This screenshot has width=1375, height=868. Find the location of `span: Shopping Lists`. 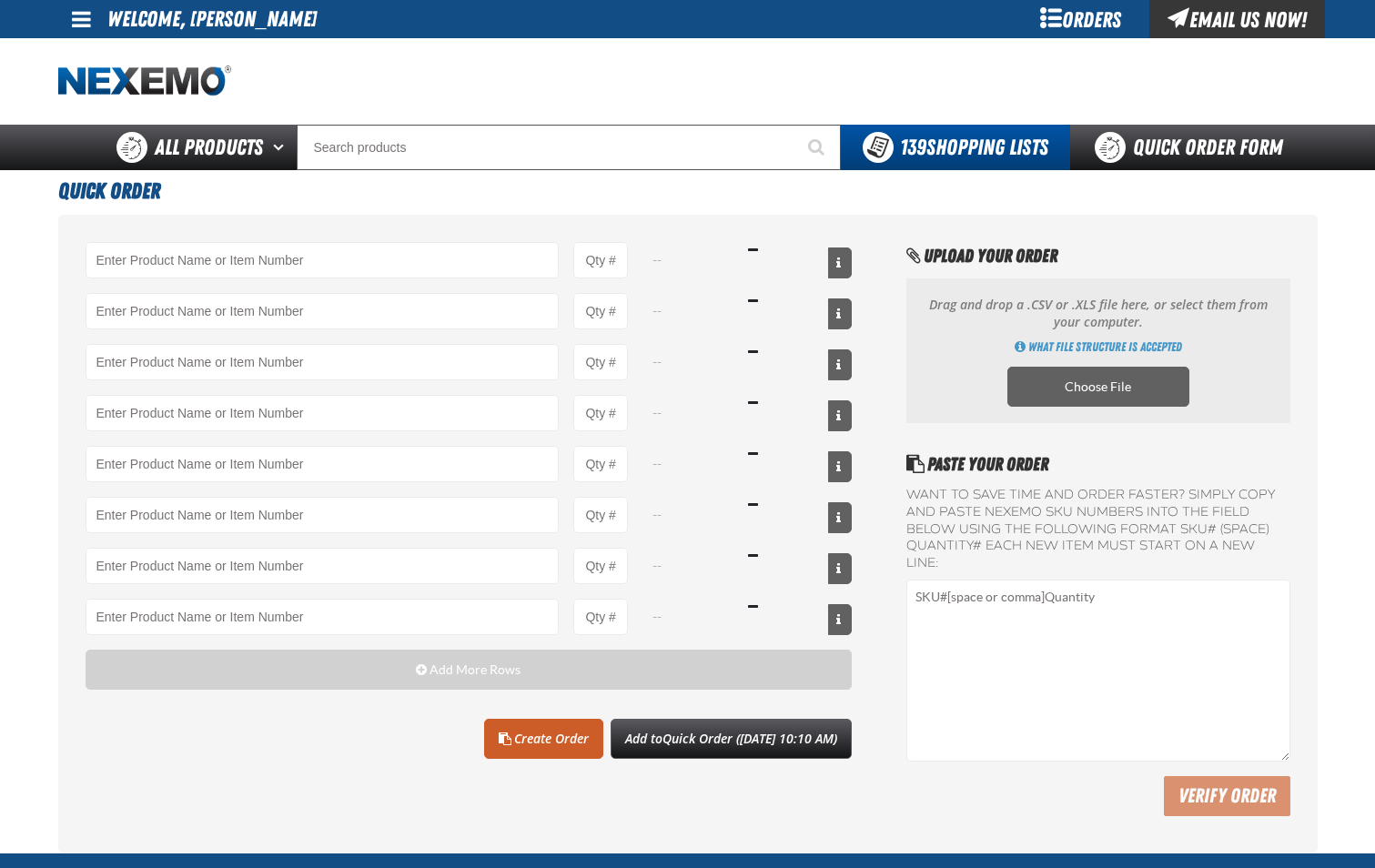

span: Shopping Lists is located at coordinates (973, 147).